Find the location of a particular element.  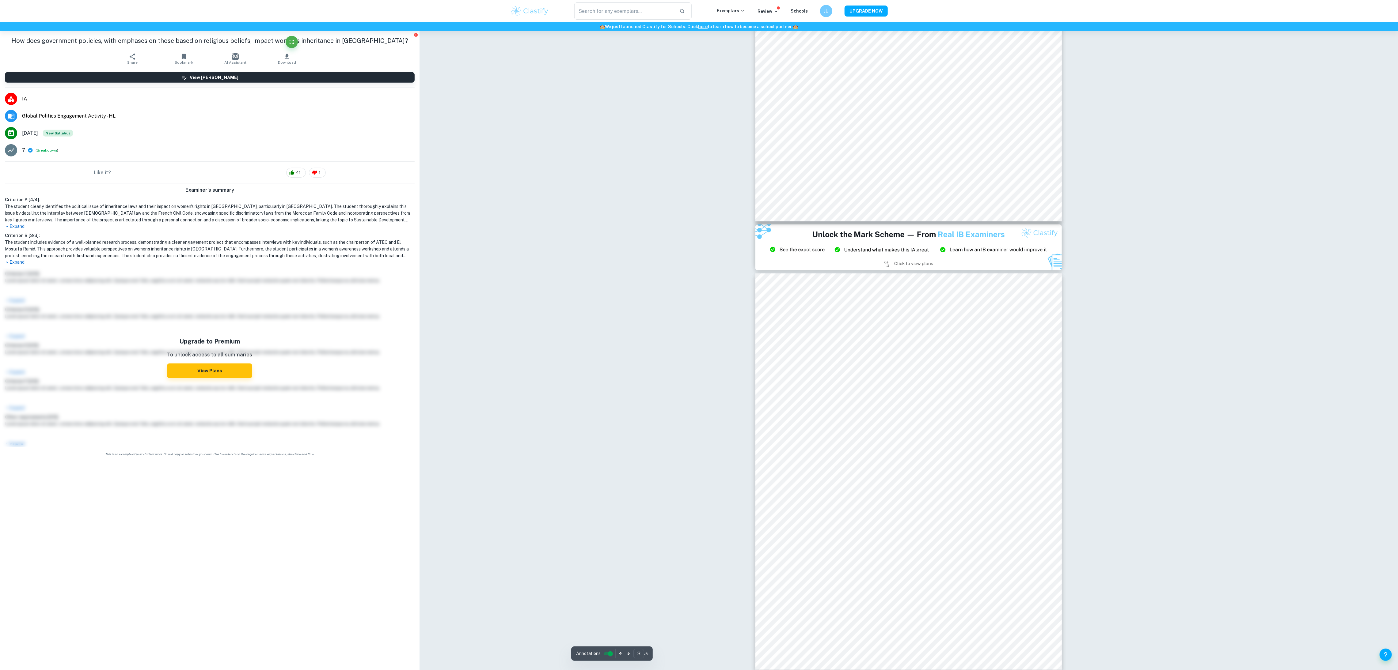

button: UPGRADE NOW is located at coordinates (866, 11).